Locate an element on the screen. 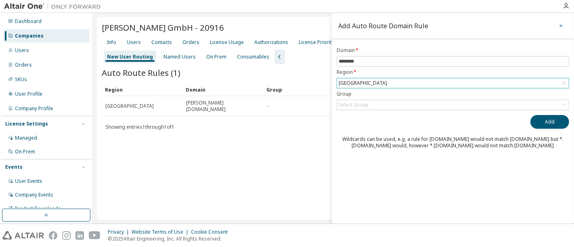  div: Add Auto Route Domain Rule is located at coordinates (383, 26).